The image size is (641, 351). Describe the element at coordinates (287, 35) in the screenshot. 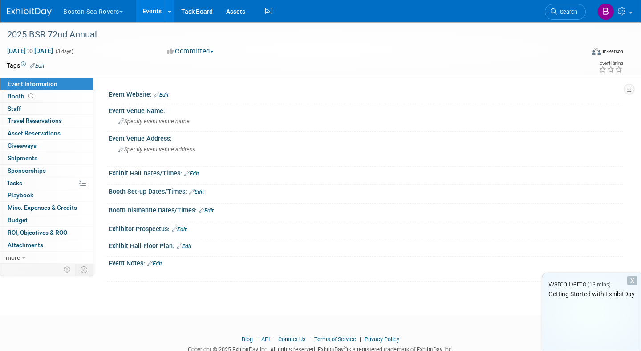

I see `div: 2025 BSR 72nd Annual` at that location.